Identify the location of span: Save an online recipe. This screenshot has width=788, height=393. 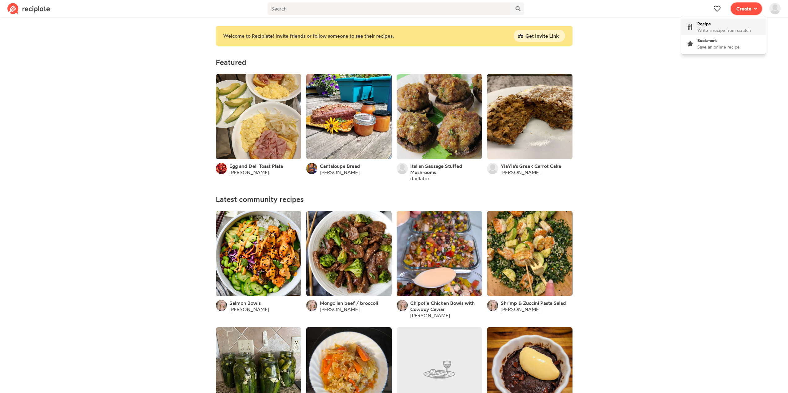
(718, 47).